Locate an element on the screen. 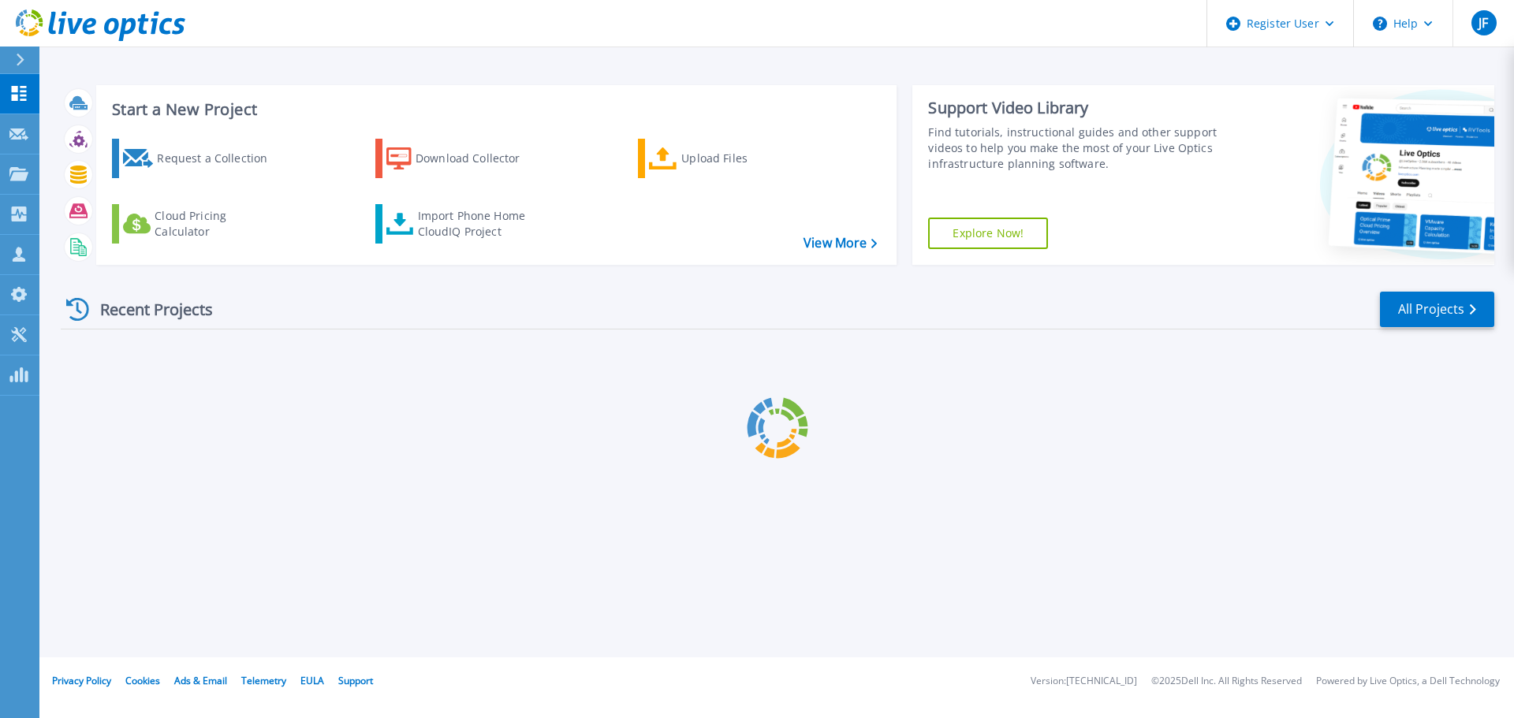  a: Request a Collection is located at coordinates (199, 158).